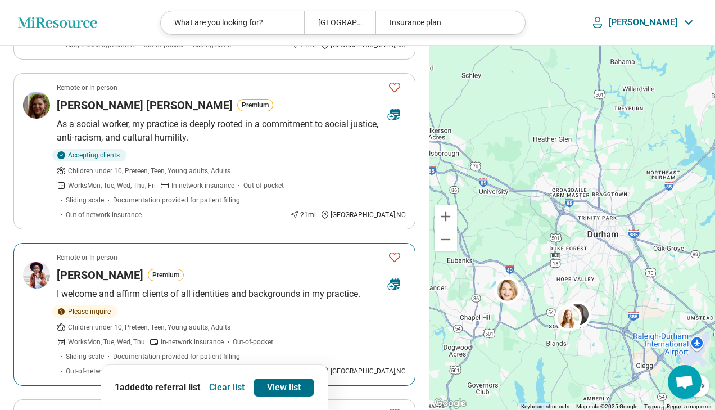  Describe the element at coordinates (106, 342) in the screenshot. I see `span: Works Mon, Tue, Wed, Thu` at that location.